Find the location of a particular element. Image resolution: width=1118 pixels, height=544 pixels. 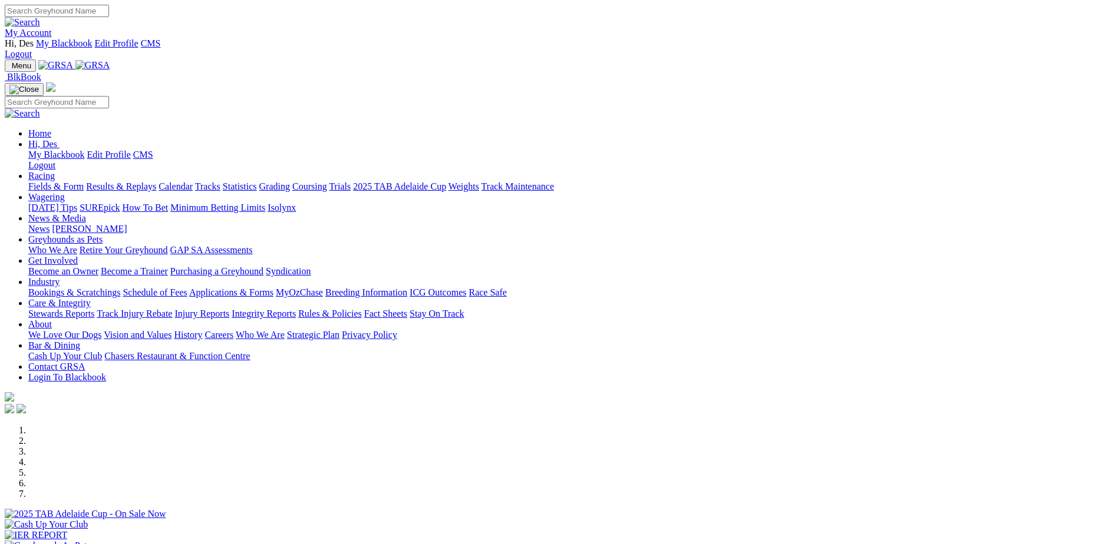

a: Stewards Reports is located at coordinates (61, 313).